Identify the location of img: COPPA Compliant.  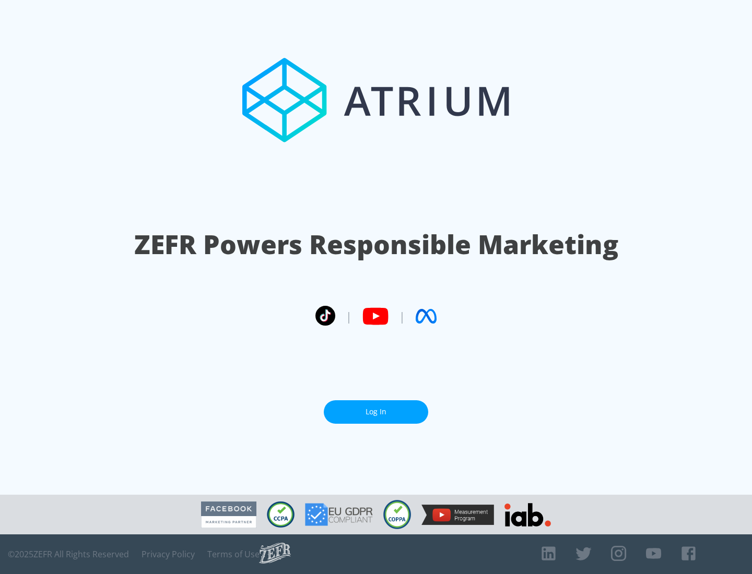
(397, 515).